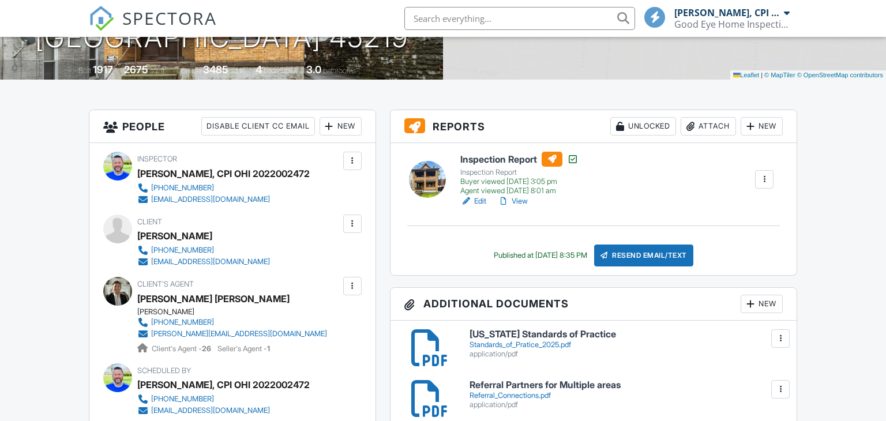 The height and width of the screenshot is (421, 886). I want to click on h3: Reports, so click(593, 126).